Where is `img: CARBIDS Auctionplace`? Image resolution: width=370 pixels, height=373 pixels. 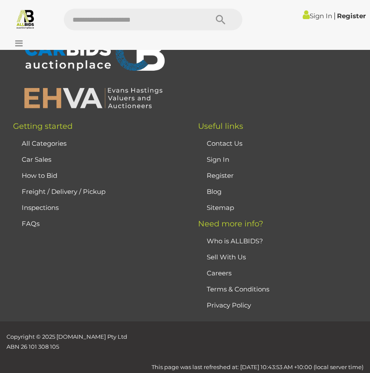 img: CARBIDS Auctionplace is located at coordinates (93, 54).